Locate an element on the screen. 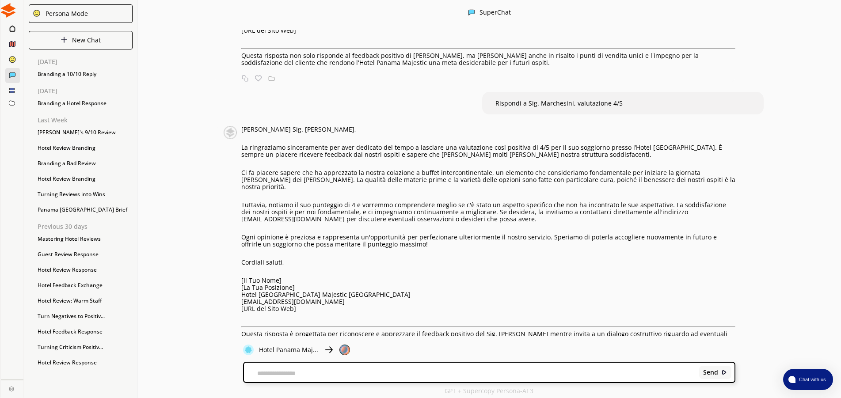 This screenshot has width=841, height=398. p: GPT + Supercopy Persona-AI 3 is located at coordinates (489, 391).